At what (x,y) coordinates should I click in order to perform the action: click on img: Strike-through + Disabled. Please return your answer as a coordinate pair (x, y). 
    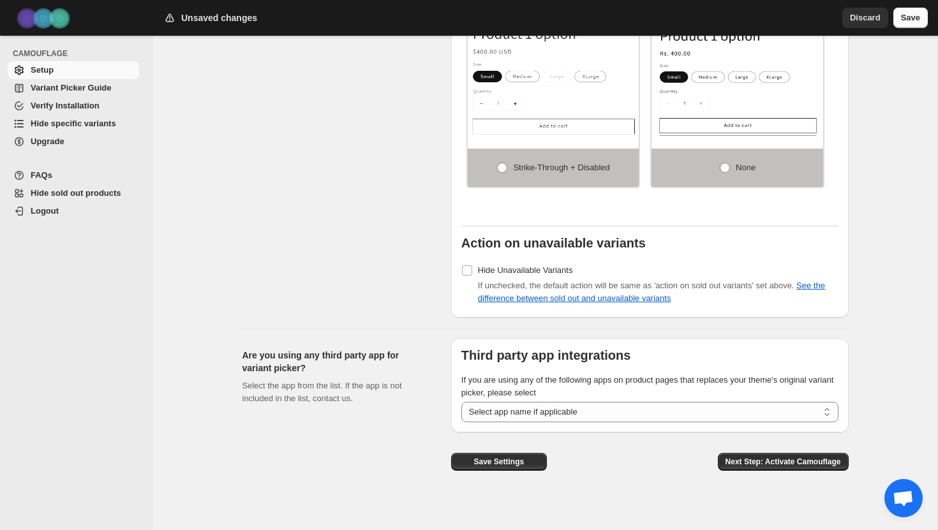
    Looking at the image, I should click on (553, 82).